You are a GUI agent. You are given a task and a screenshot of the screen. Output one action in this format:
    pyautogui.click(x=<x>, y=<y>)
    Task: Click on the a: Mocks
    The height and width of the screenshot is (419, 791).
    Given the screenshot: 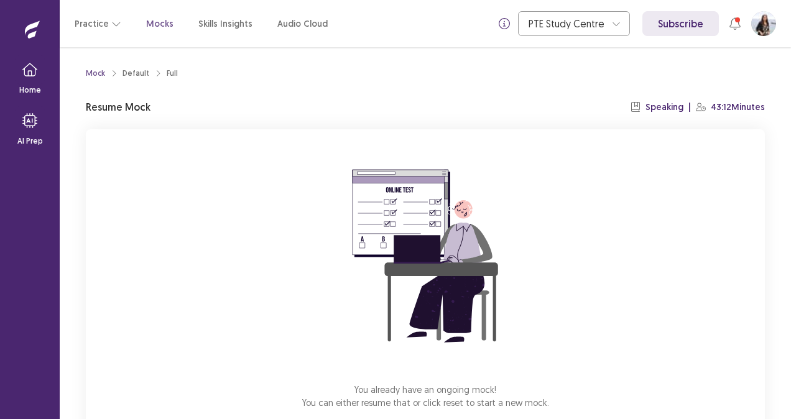 What is the action you would take?
    pyautogui.click(x=160, y=24)
    